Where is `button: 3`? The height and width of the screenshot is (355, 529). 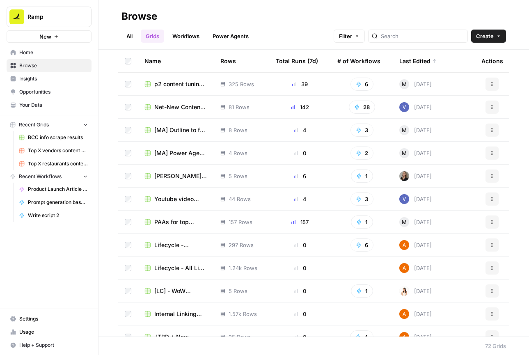 button: 3 is located at coordinates (362, 130).